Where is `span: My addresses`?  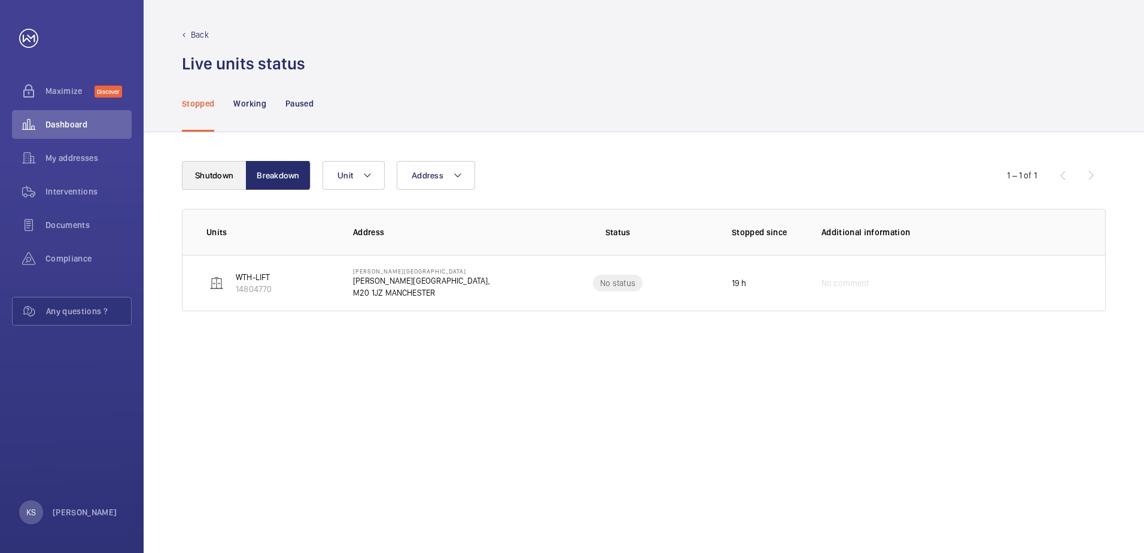 span: My addresses is located at coordinates (89, 158).